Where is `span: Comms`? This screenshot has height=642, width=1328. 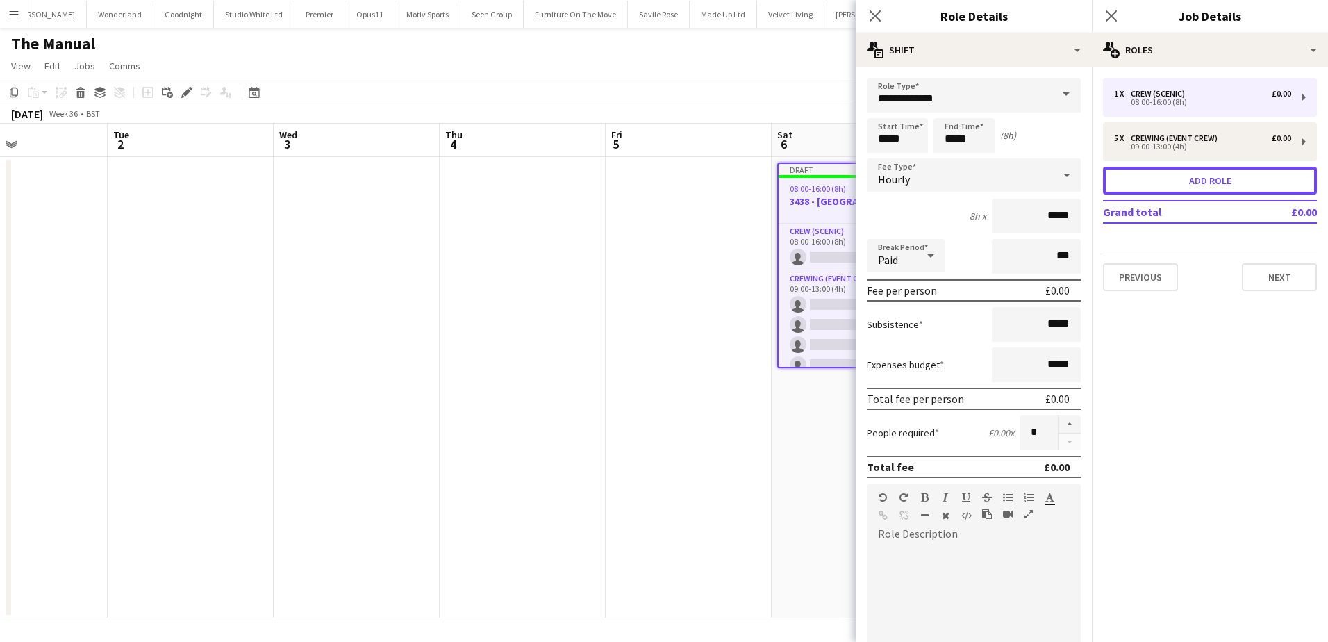
span: Comms is located at coordinates (124, 66).